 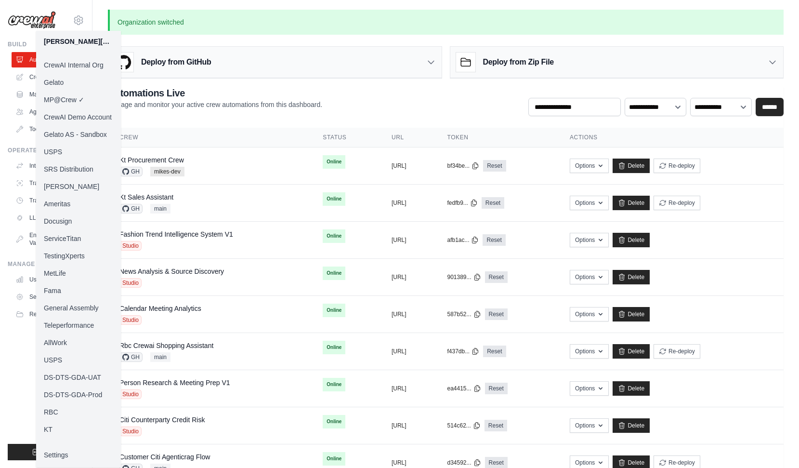 What do you see at coordinates (79, 308) in the screenshot?
I see `a: General Assembly` at bounding box center [79, 308].